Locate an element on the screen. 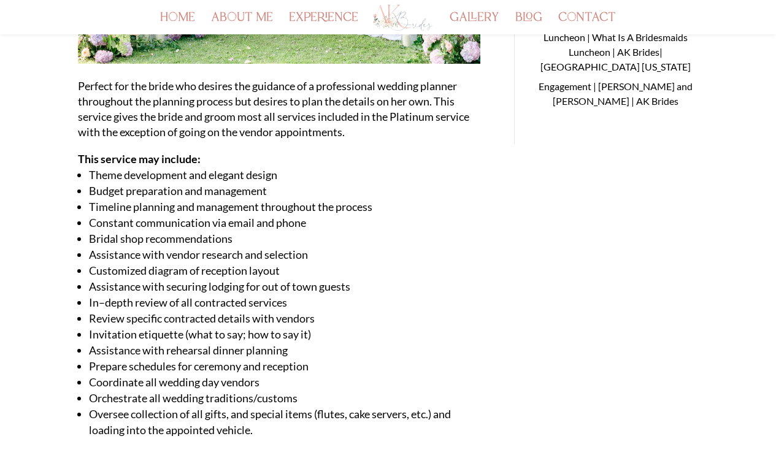 Image resolution: width=776 pixels, height=474 pixels. li: Review specific contracted details with vendors is located at coordinates (284, 318).